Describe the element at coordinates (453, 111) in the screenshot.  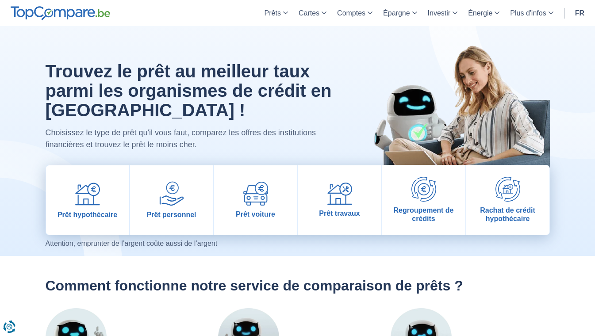
I see `img: image-hero` at that location.